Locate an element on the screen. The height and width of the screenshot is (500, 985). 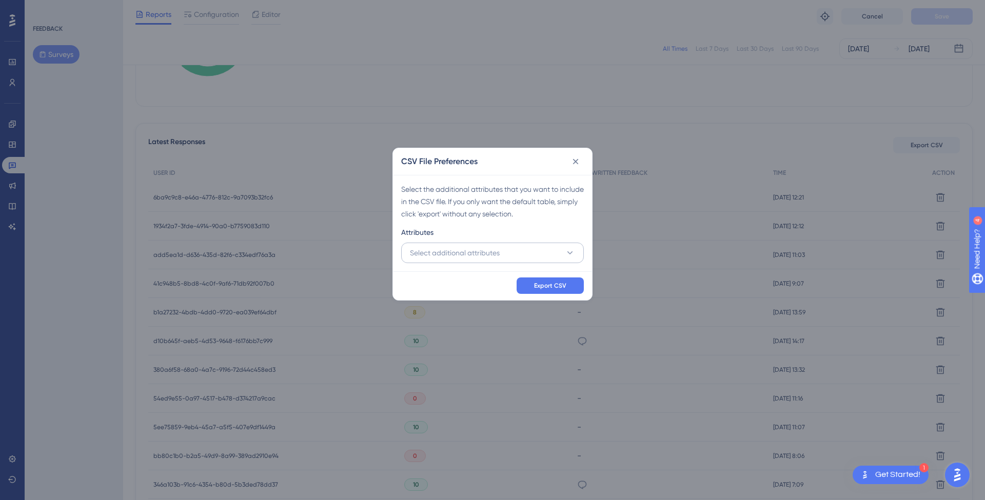
span: Export CSV is located at coordinates (550, 286).